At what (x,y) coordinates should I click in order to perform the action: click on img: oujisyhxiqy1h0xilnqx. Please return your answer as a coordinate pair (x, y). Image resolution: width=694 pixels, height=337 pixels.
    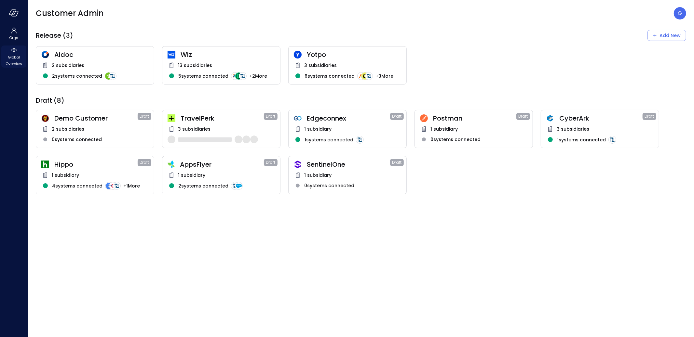
    Looking at the image, I should click on (298, 165).